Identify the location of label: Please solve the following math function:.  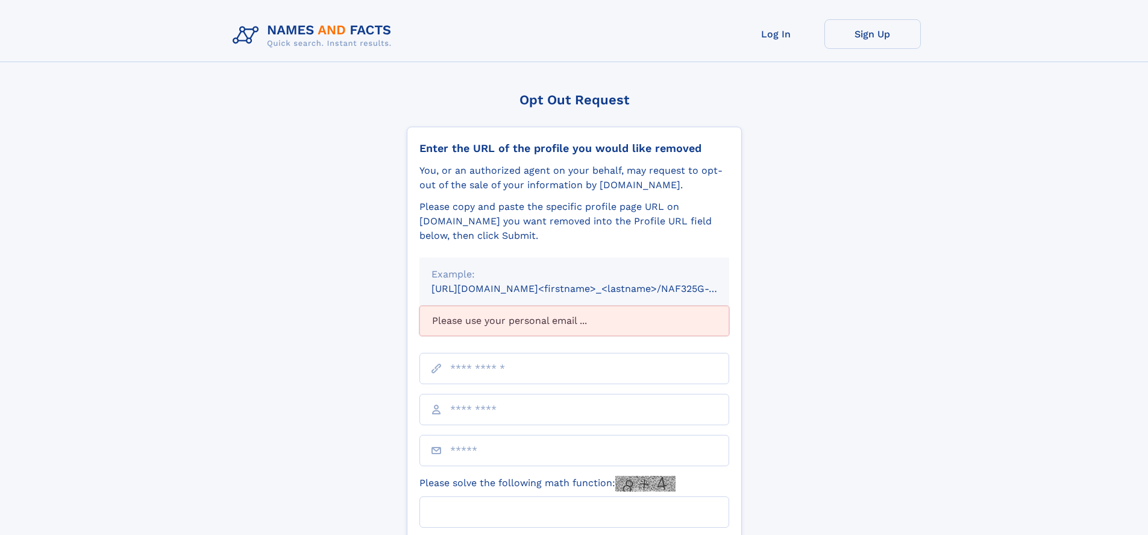
(547, 483).